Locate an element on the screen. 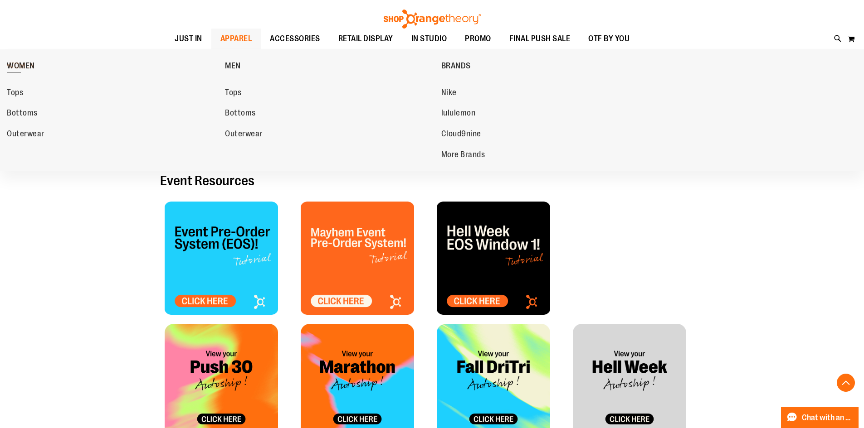  a: RETAIL DISPLAY is located at coordinates (365, 39).